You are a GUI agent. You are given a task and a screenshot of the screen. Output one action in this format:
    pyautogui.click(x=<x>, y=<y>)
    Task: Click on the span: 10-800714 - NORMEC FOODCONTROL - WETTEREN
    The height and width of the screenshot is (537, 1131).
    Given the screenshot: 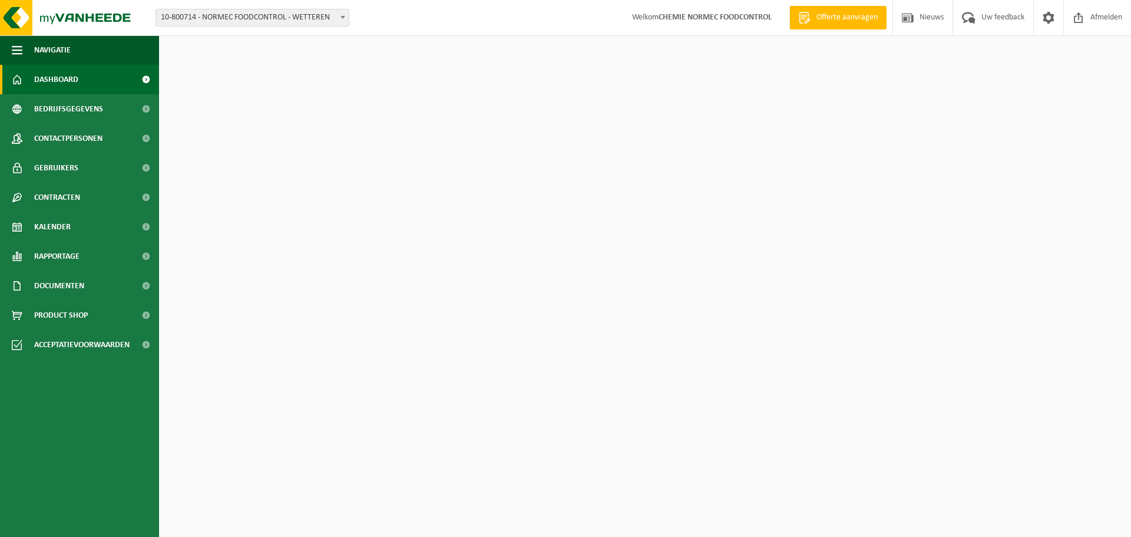 What is the action you would take?
    pyautogui.click(x=252, y=18)
    